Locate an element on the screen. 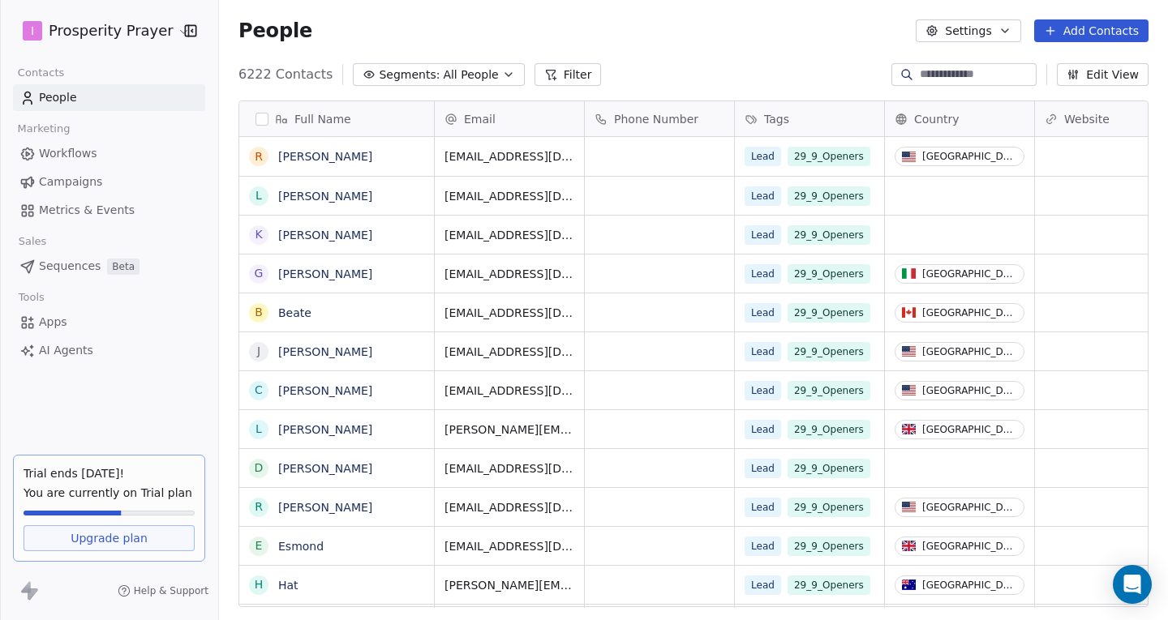 The image size is (1168, 620). a: Apps is located at coordinates (109, 322).